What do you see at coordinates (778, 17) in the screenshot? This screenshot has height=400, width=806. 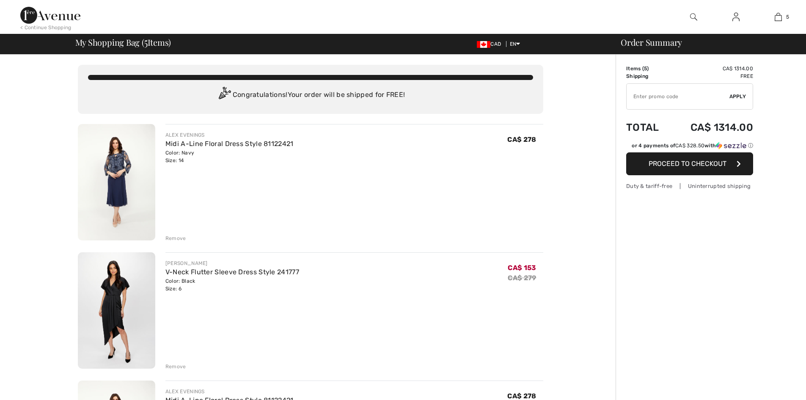 I see `a: 5` at bounding box center [778, 17].